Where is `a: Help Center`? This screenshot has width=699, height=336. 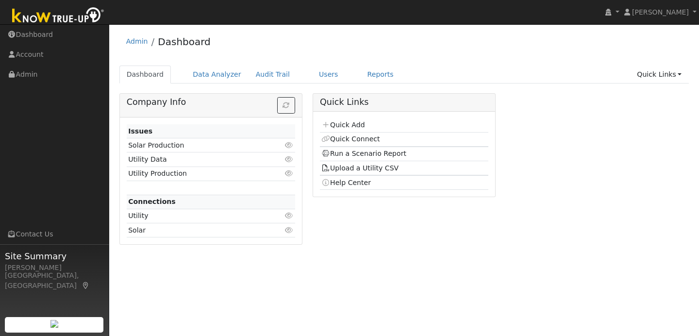 a: Help Center is located at coordinates (346, 183).